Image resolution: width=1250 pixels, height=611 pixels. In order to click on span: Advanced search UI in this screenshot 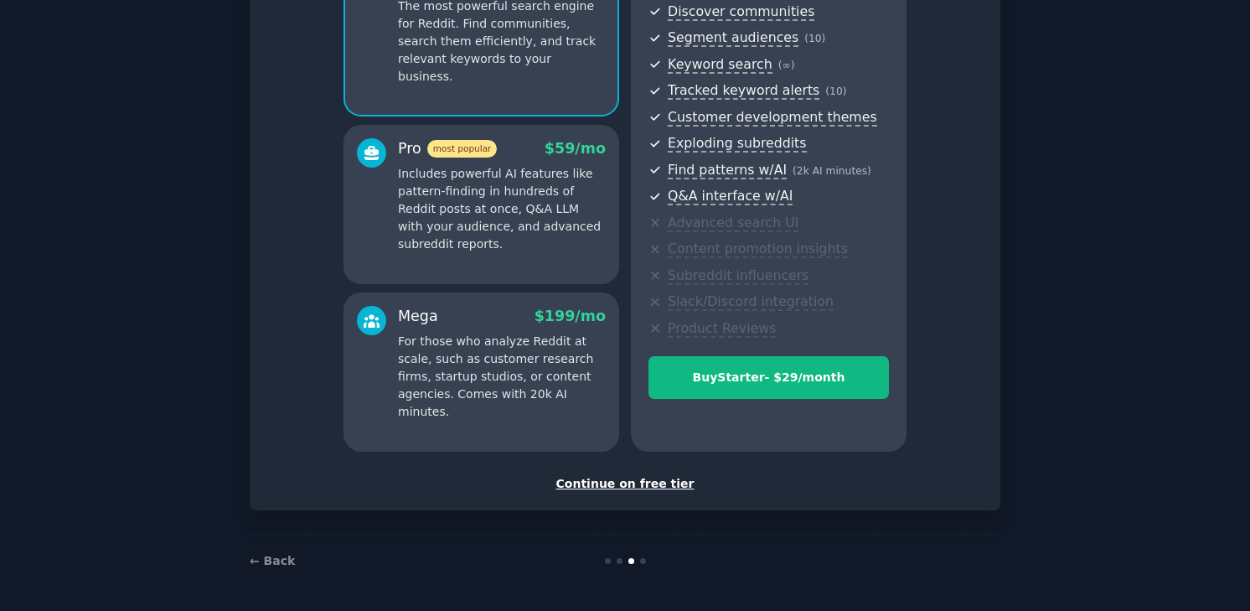, I will do `click(733, 223)`.